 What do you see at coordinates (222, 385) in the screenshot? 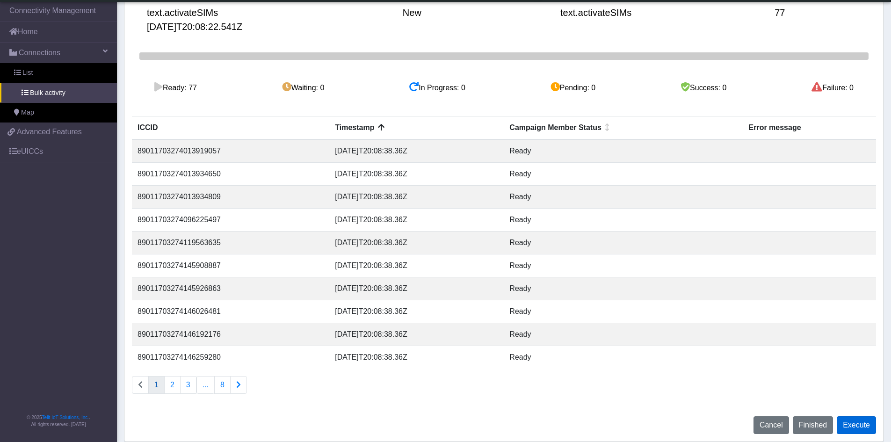
I see `button: 8` at bounding box center [222, 385].